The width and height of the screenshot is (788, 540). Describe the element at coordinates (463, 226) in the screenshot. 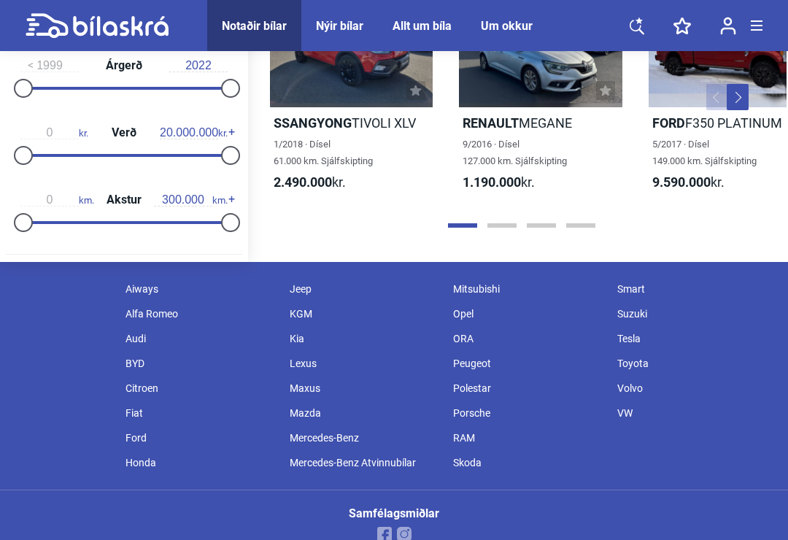

I see `button: Page 1` at that location.